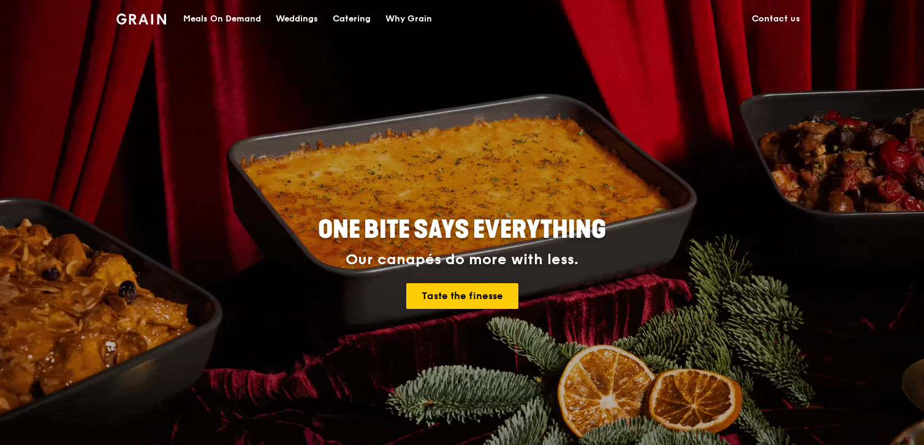 The height and width of the screenshot is (445, 924). Describe the element at coordinates (352, 19) in the screenshot. I see `div: Catering` at that location.